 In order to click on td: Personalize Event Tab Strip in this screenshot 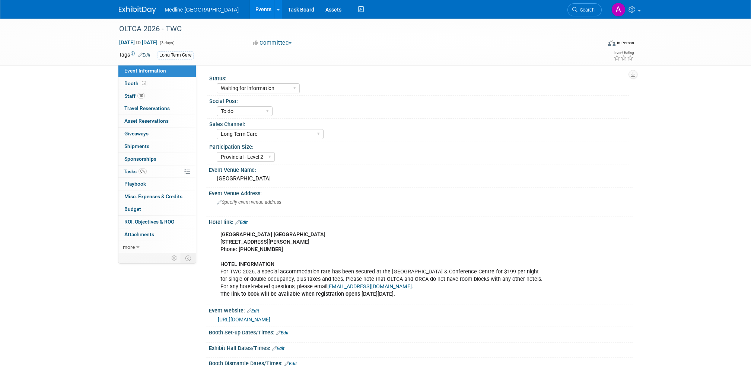, I will do `click(174, 258)`.